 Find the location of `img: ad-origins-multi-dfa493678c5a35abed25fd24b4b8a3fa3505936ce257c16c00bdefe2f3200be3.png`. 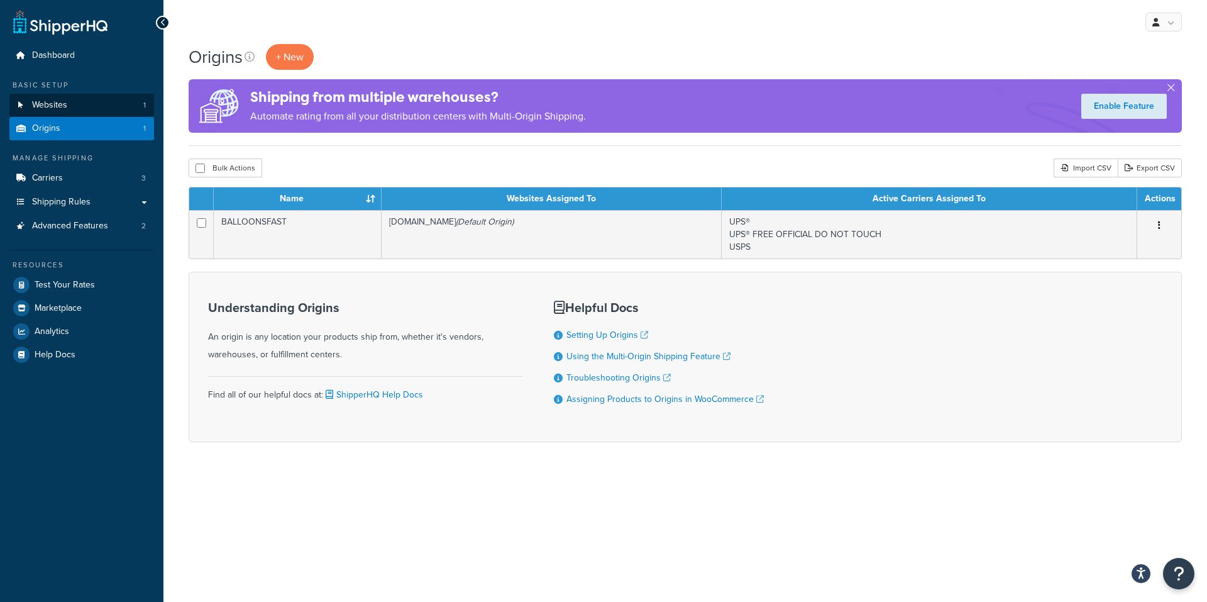

img: ad-origins-multi-dfa493678c5a35abed25fd24b4b8a3fa3505936ce257c16c00bdefe2f3200be3.png is located at coordinates (219, 106).